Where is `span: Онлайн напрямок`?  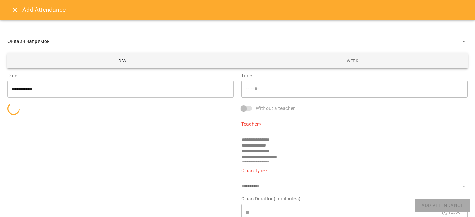 span: Онлайн напрямок is located at coordinates (234, 41).